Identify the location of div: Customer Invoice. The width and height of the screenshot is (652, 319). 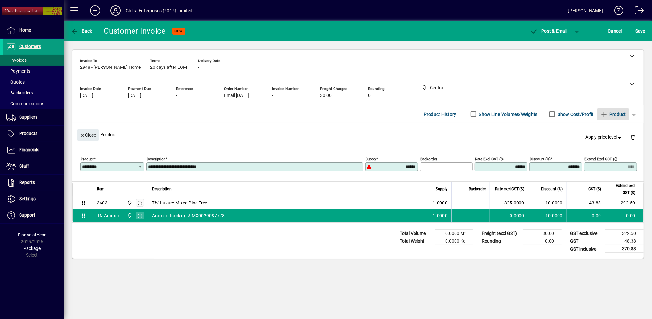
(135, 31).